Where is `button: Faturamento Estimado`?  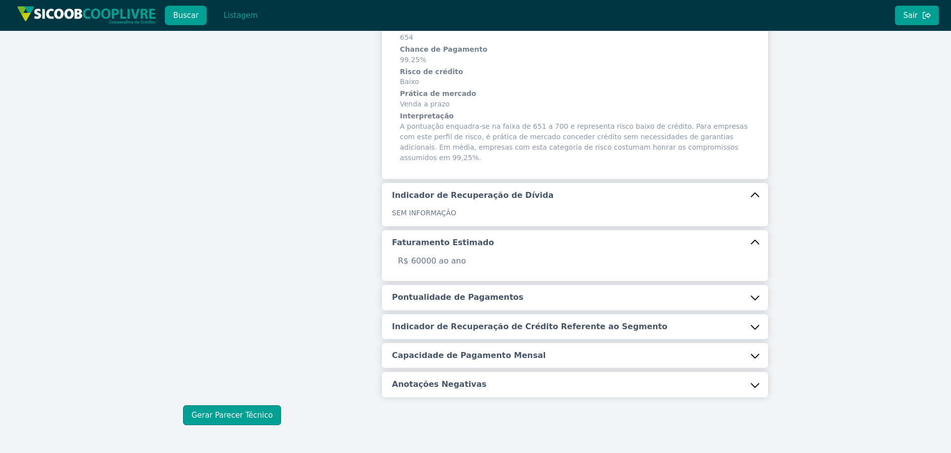
button: Faturamento Estimado is located at coordinates (575, 243).